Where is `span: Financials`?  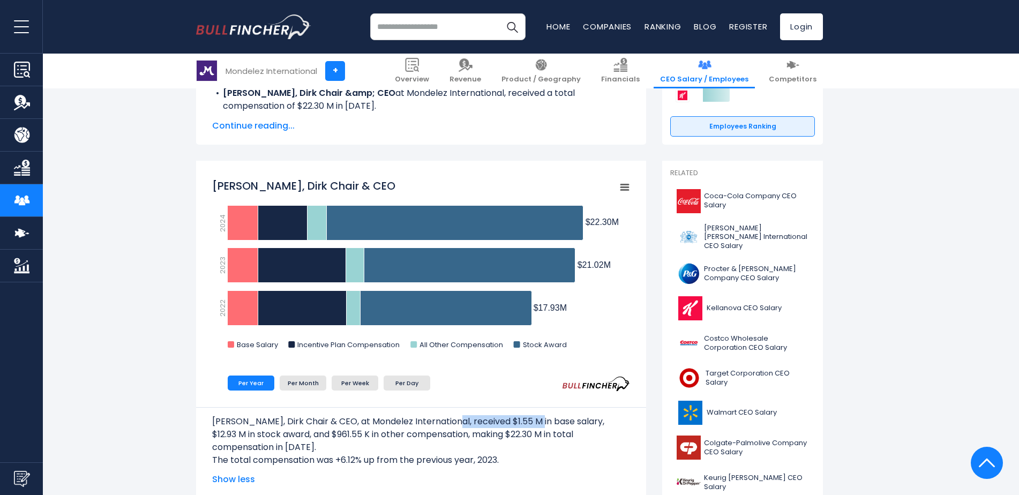
span: Financials is located at coordinates (620, 79).